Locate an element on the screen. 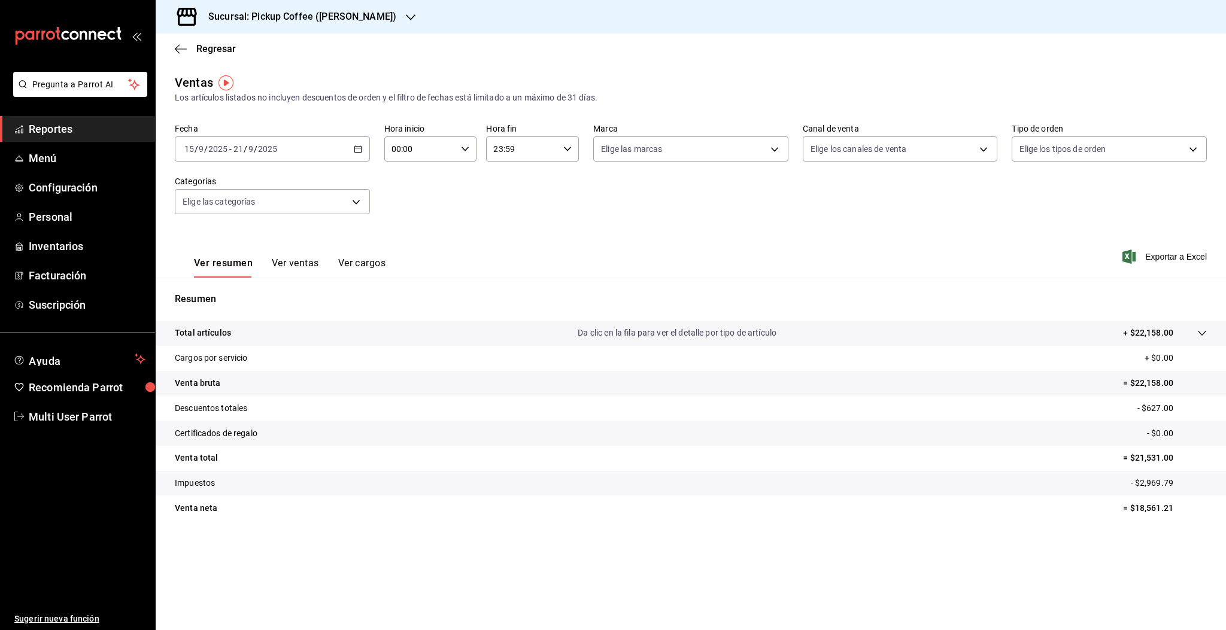 Image resolution: width=1226 pixels, height=630 pixels. span: Regresar is located at coordinates (216, 48).